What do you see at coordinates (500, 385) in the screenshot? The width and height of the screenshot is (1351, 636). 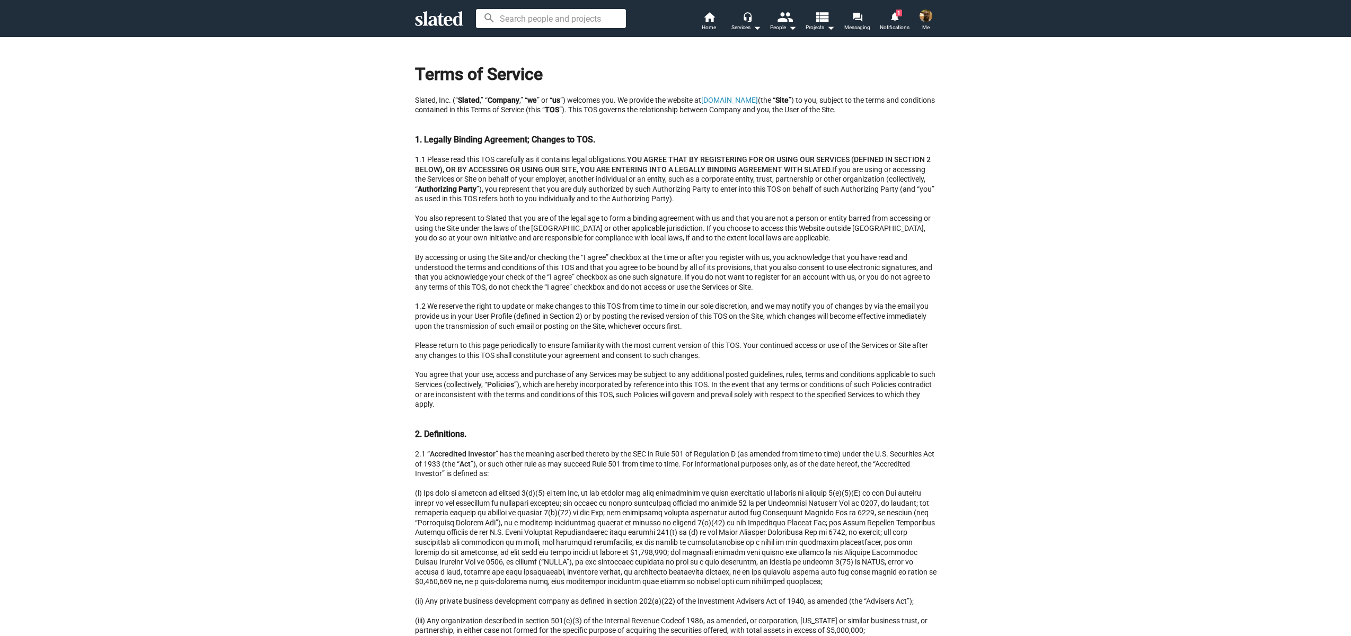 I see `b: Policies` at bounding box center [500, 385].